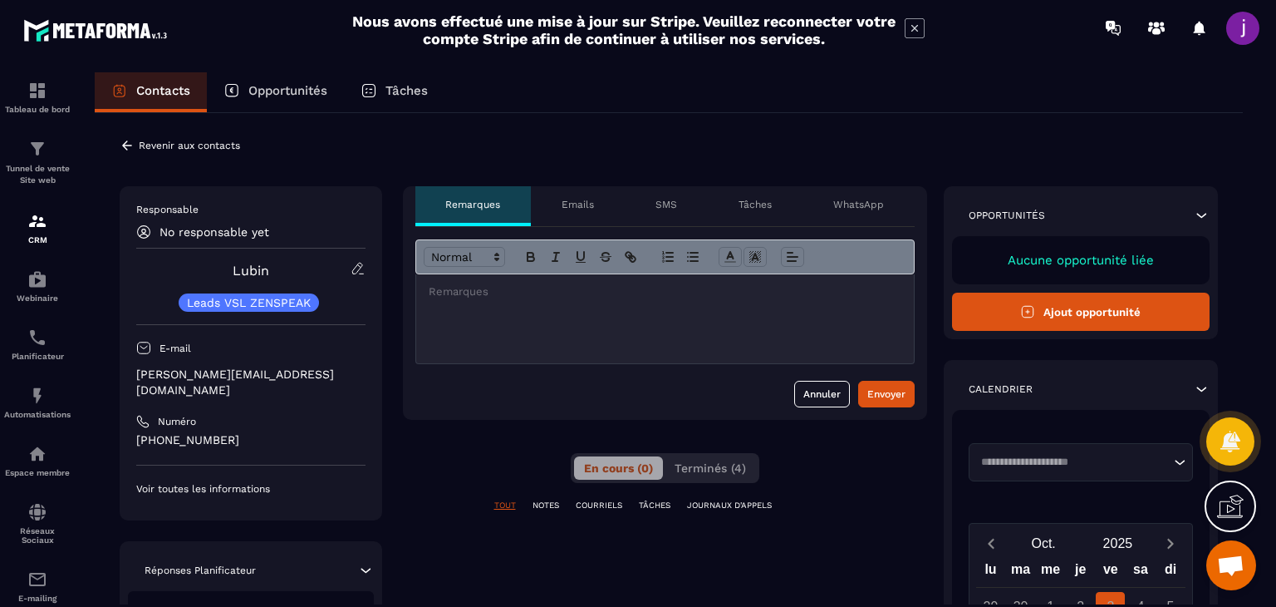  Describe the element at coordinates (37, 162) in the screenshot. I see `a: formationformationTunnel de vente Site web` at that location.